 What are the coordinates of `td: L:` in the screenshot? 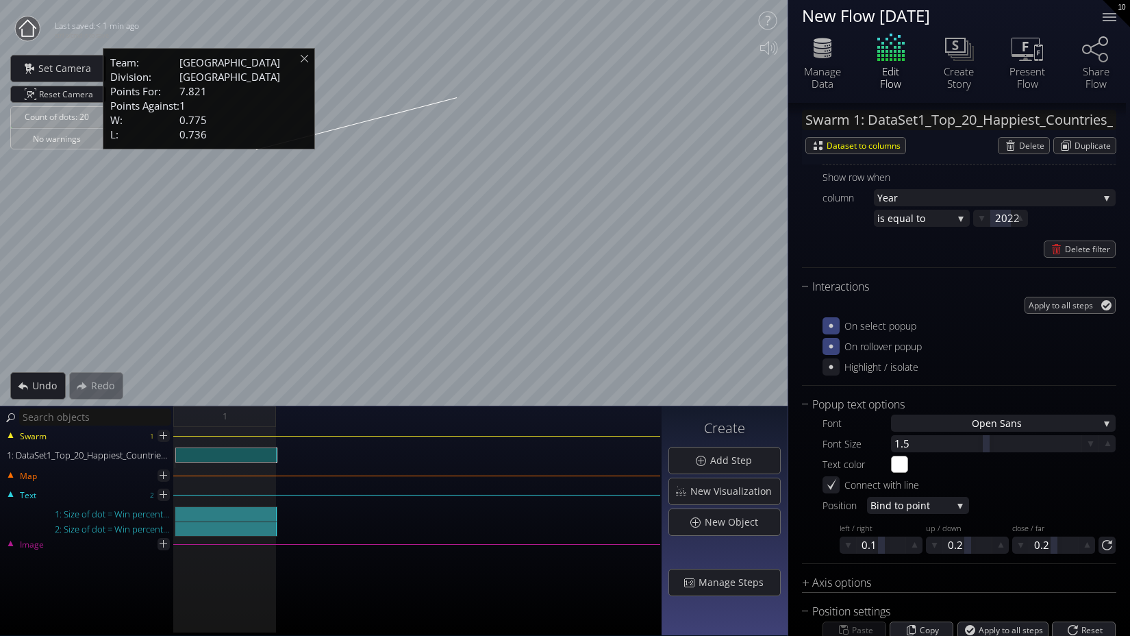 It's located at (145, 134).